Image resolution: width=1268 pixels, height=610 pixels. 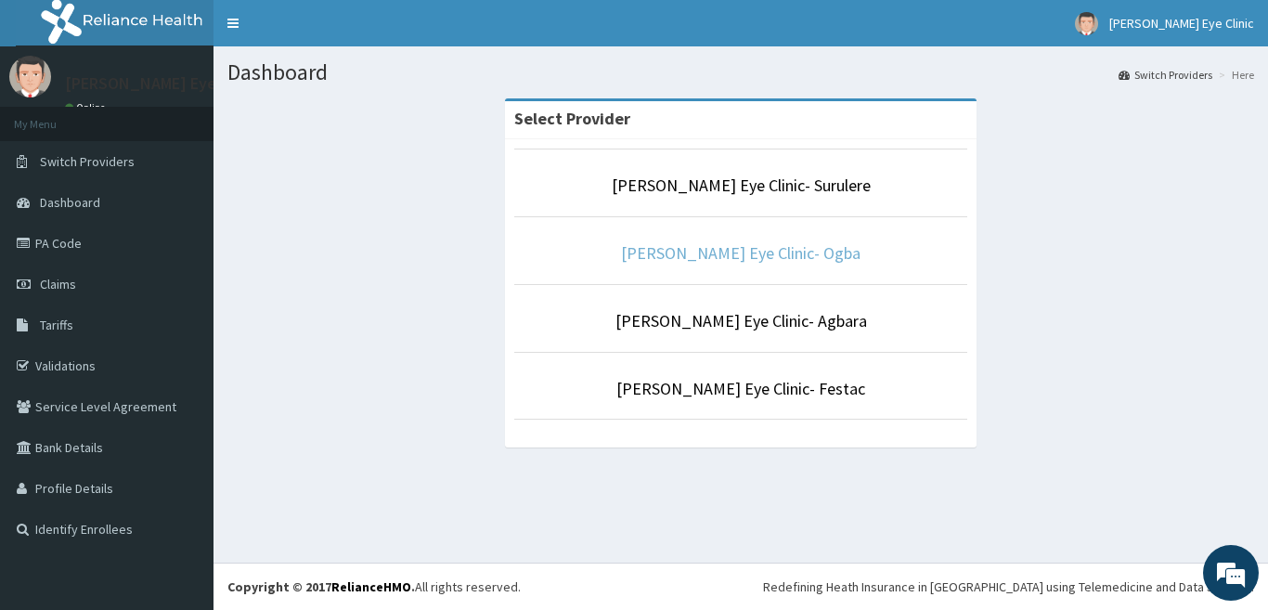 I want to click on span: Dashboard, so click(x=70, y=202).